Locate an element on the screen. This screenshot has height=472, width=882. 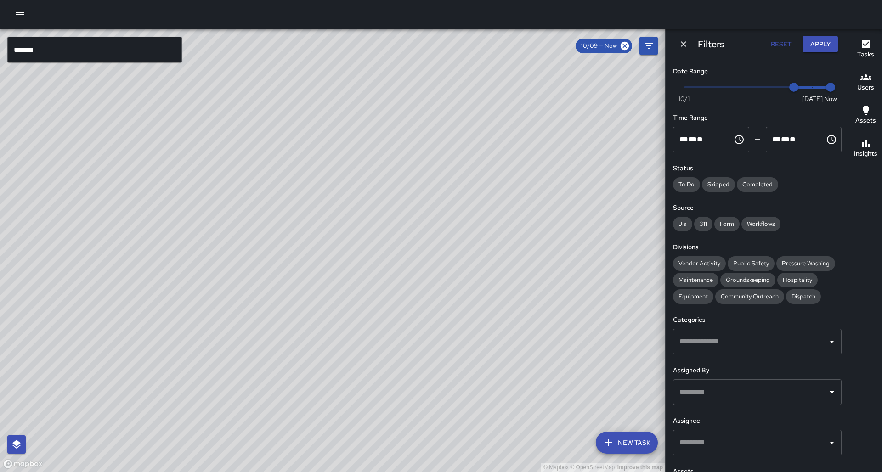
button: Dismiss is located at coordinates (684, 44).